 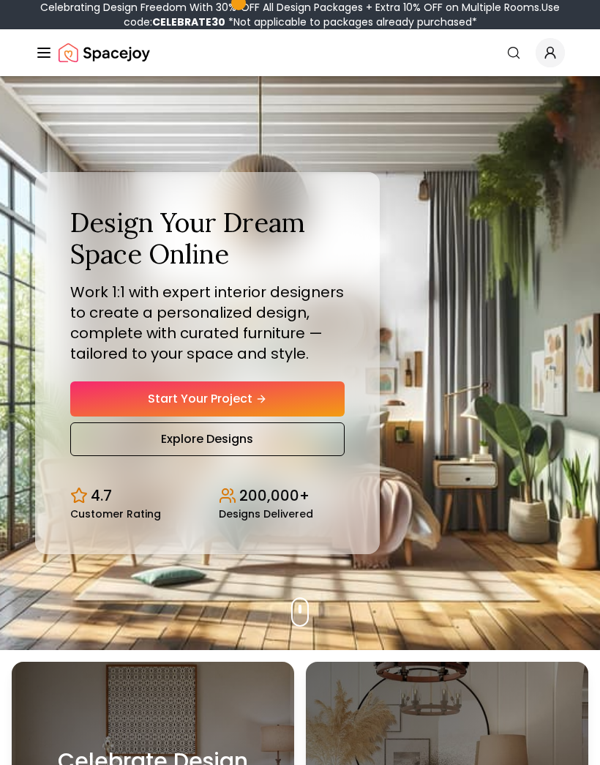 What do you see at coordinates (104, 53) in the screenshot?
I see `img: Spacejoy Logo` at bounding box center [104, 53].